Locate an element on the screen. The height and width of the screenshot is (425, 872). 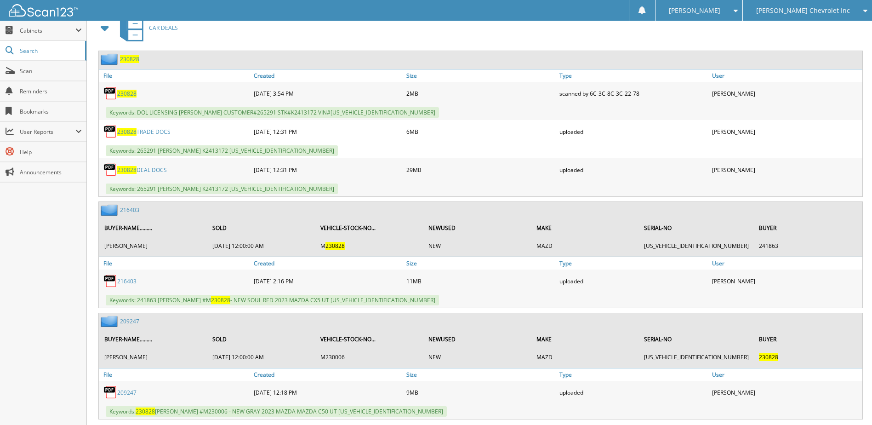
div: Chat Widget is located at coordinates (849, 403).